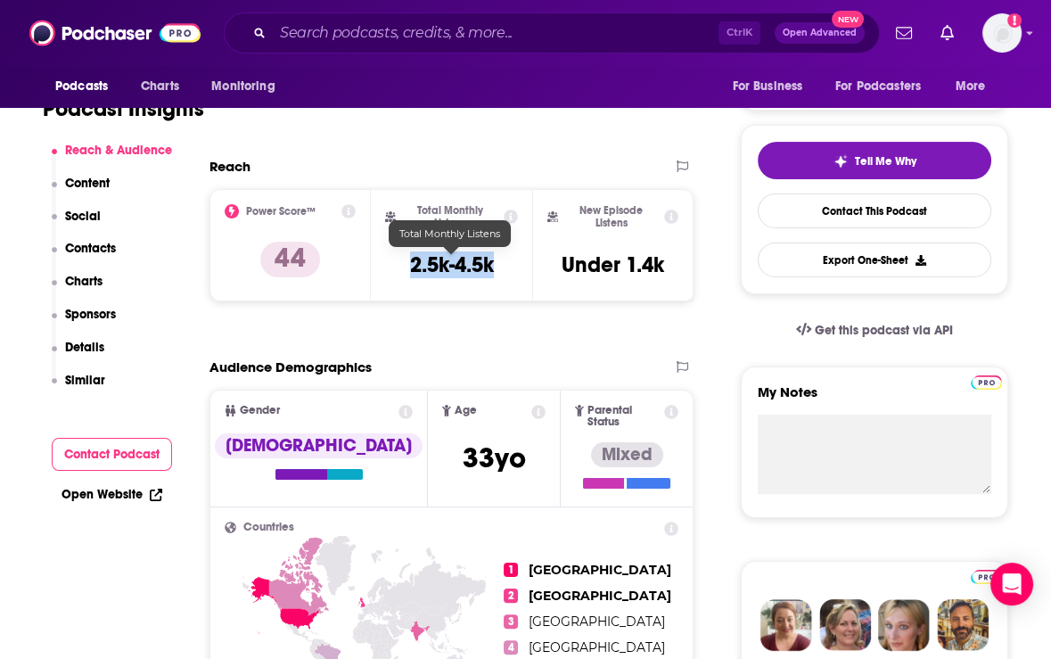 This screenshot has height=659, width=1051. What do you see at coordinates (624, 416) in the screenshot?
I see `span: Parental Status` at bounding box center [624, 416].